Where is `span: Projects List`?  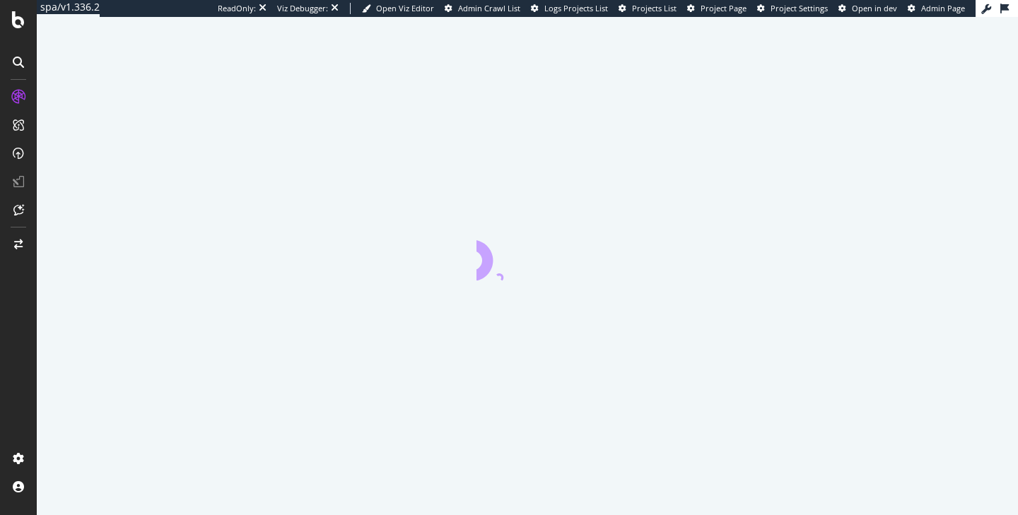
span: Projects List is located at coordinates (654, 8).